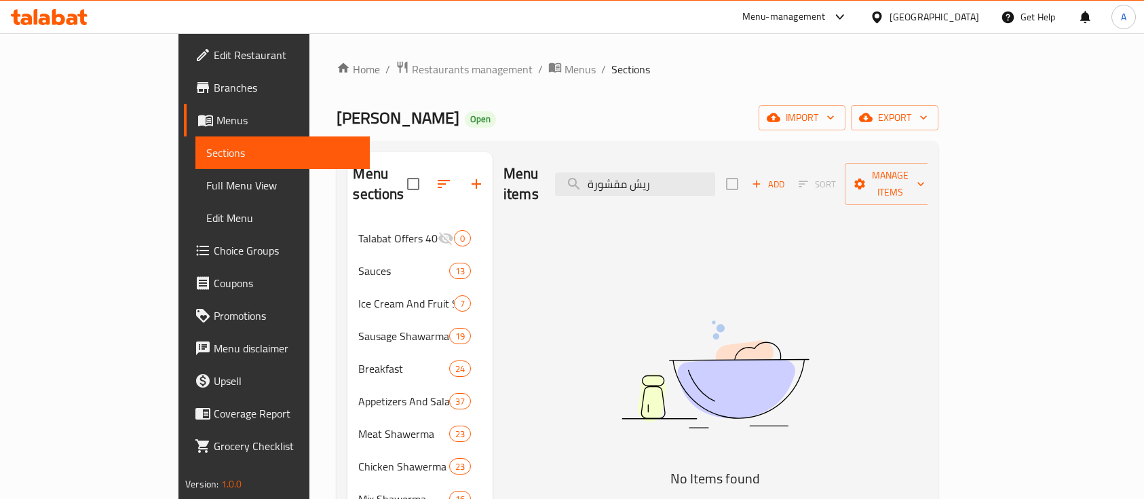  What do you see at coordinates (444, 184) in the screenshot?
I see `span: Sort sections` at bounding box center [444, 184].